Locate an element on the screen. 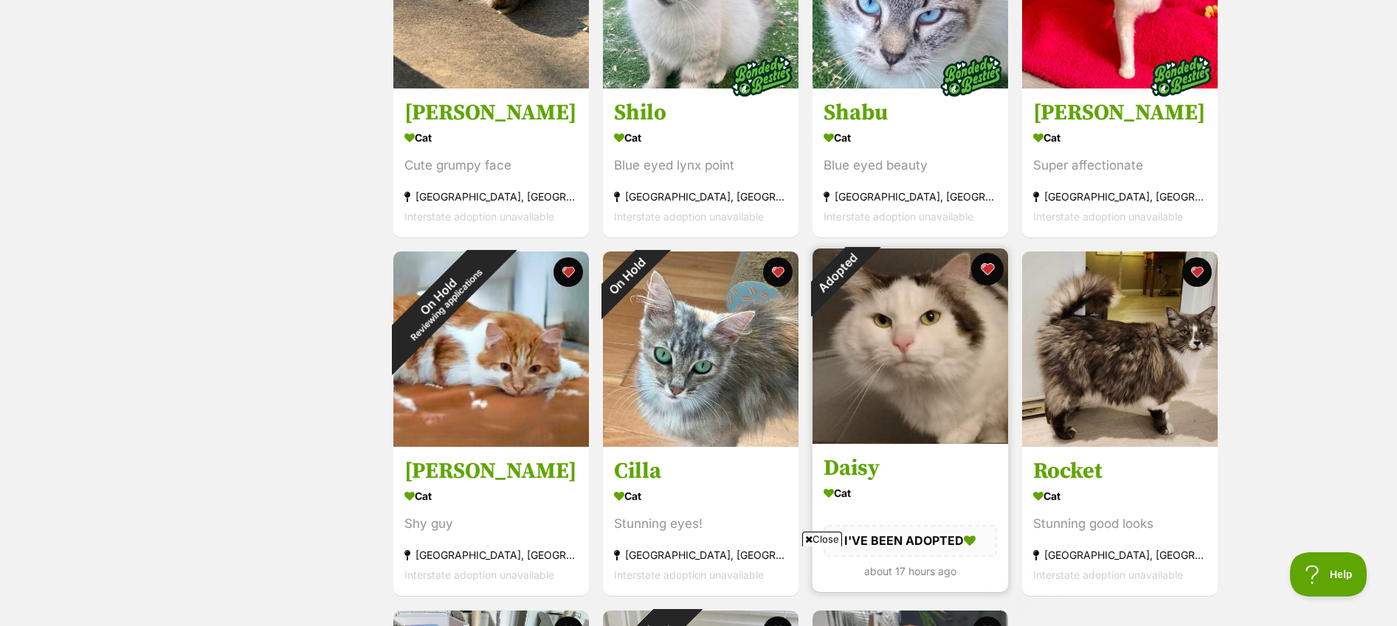  div: Stunning good looks is located at coordinates (1119, 525).